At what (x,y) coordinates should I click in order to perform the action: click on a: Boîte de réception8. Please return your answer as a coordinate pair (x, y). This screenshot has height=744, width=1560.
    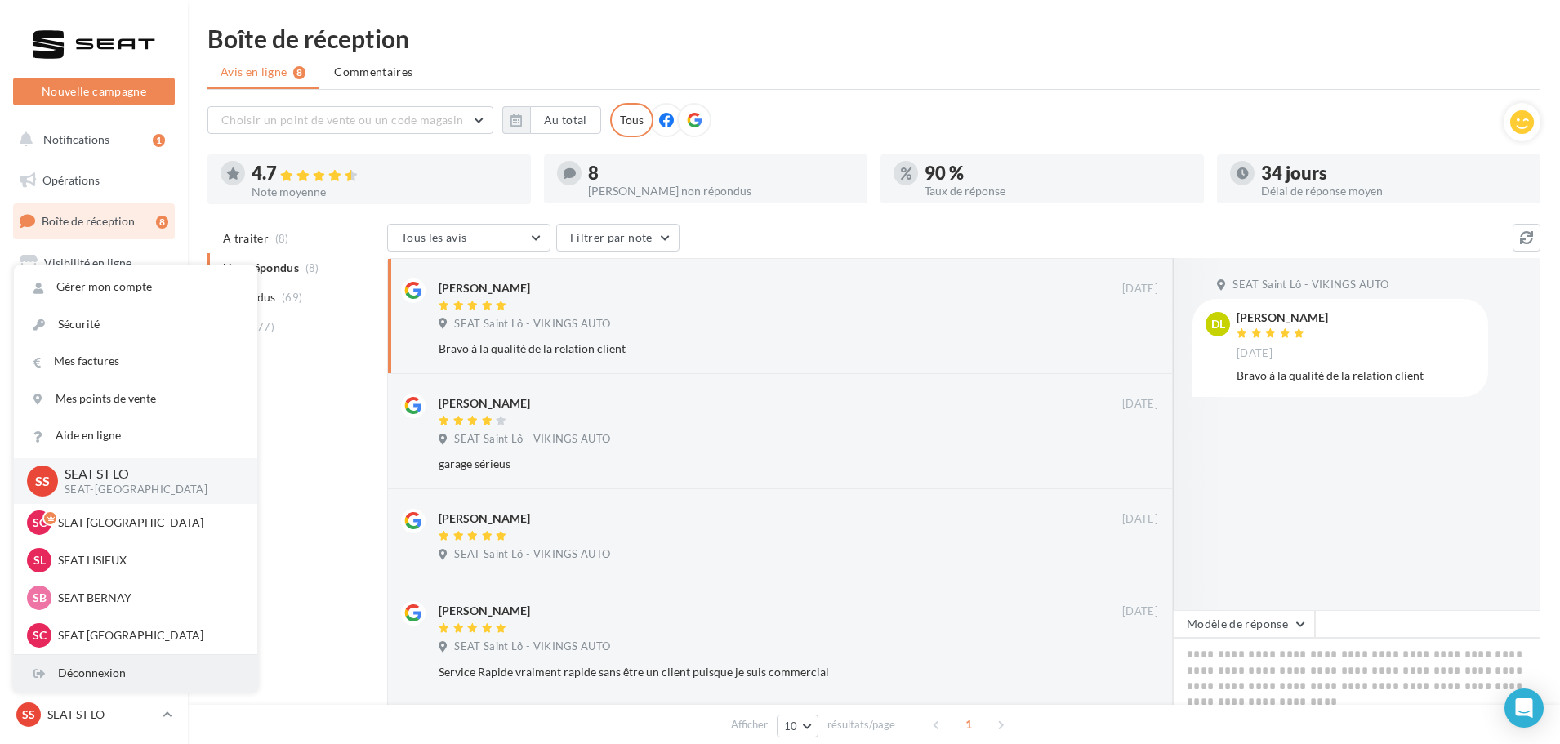
    Looking at the image, I should click on (94, 220).